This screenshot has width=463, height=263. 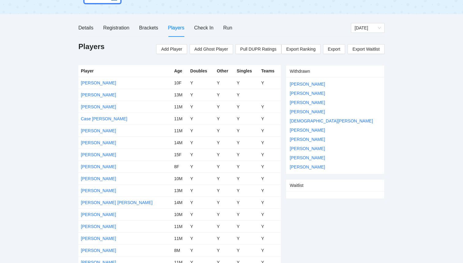 What do you see at coordinates (201, 71) in the screenshot?
I see `div: Doubles` at bounding box center [201, 71].